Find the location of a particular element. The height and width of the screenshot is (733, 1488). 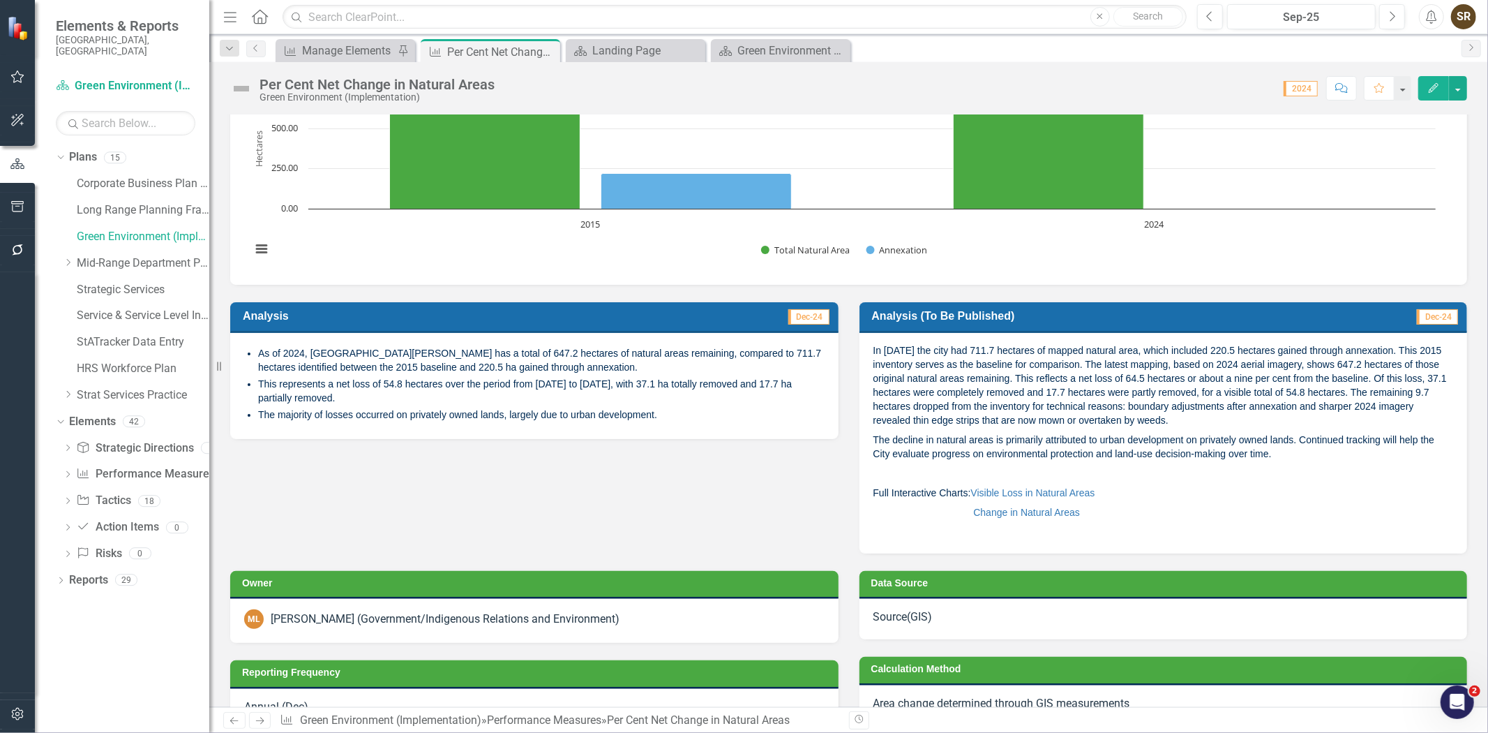

h3: Analysis is located at coordinates (395, 315).